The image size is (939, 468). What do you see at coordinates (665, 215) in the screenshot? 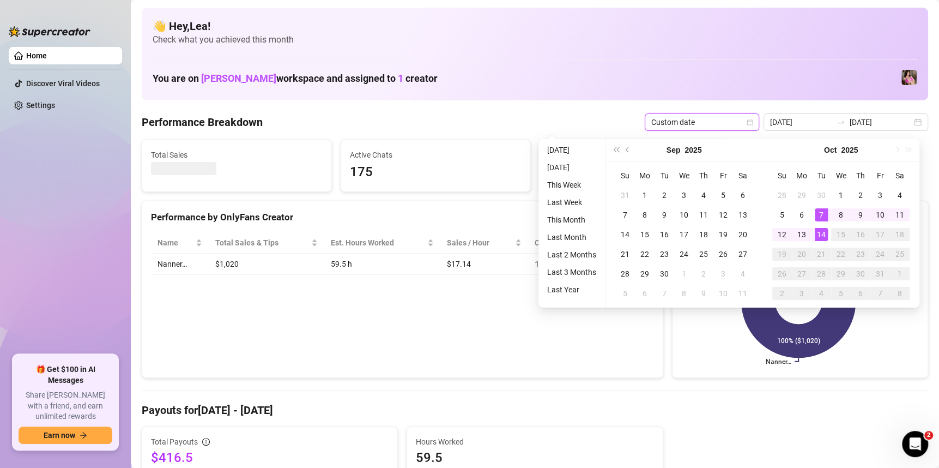
I see `div: 9` at bounding box center [665, 215].